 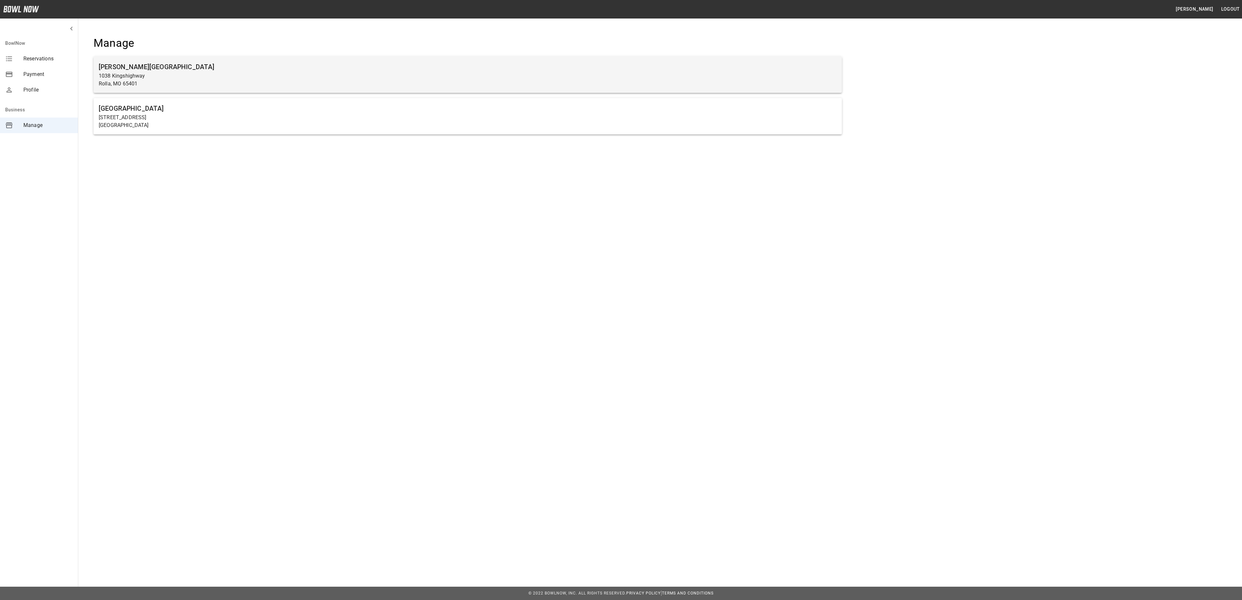 What do you see at coordinates (577, 594) in the screenshot?
I see `span: © 2022 BowlNow, Inc. All Rights Reserved.` at bounding box center [577, 594].